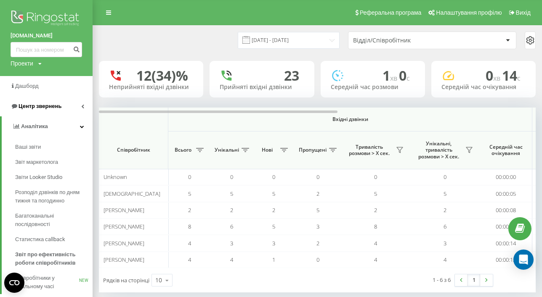 Image resolution: width=542 pixels, height=297 pixels. I want to click on span: Пропущені, so click(313, 150).